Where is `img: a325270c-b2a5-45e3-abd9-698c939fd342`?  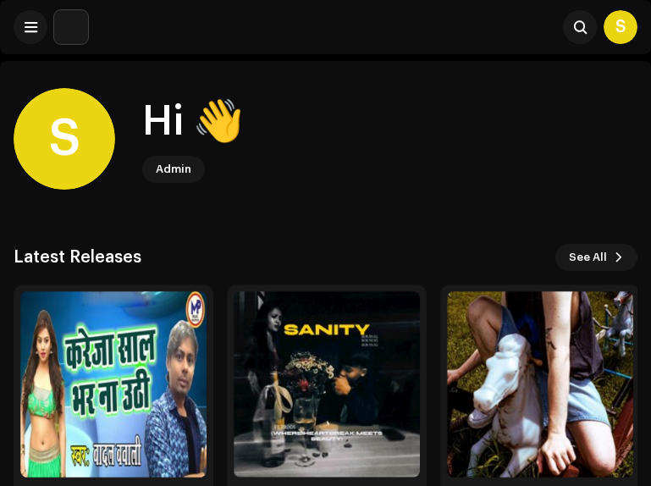
img: a325270c-b2a5-45e3-abd9-698c939fd342 is located at coordinates (114, 385).